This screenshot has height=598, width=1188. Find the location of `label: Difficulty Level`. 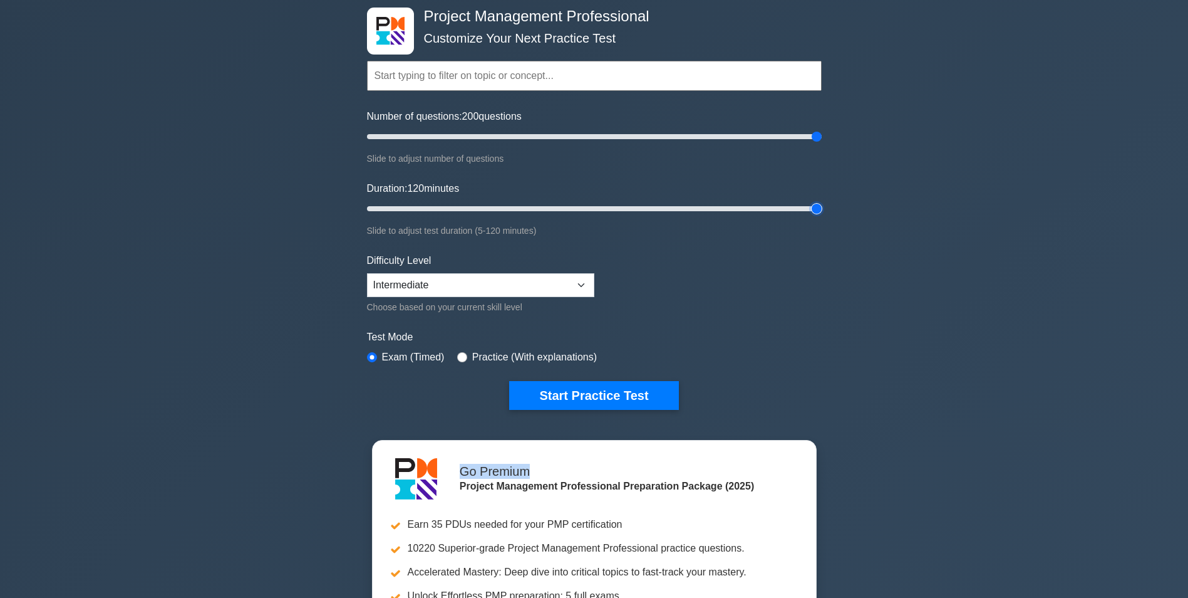

label: Difficulty Level is located at coordinates (399, 261).